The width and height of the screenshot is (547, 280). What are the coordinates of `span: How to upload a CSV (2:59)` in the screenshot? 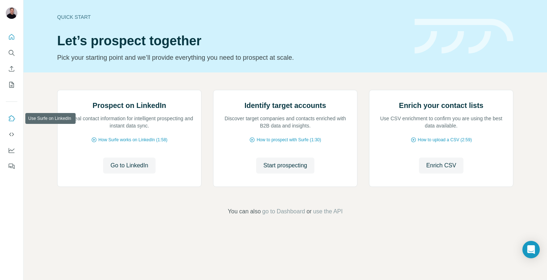 It's located at (444, 140).